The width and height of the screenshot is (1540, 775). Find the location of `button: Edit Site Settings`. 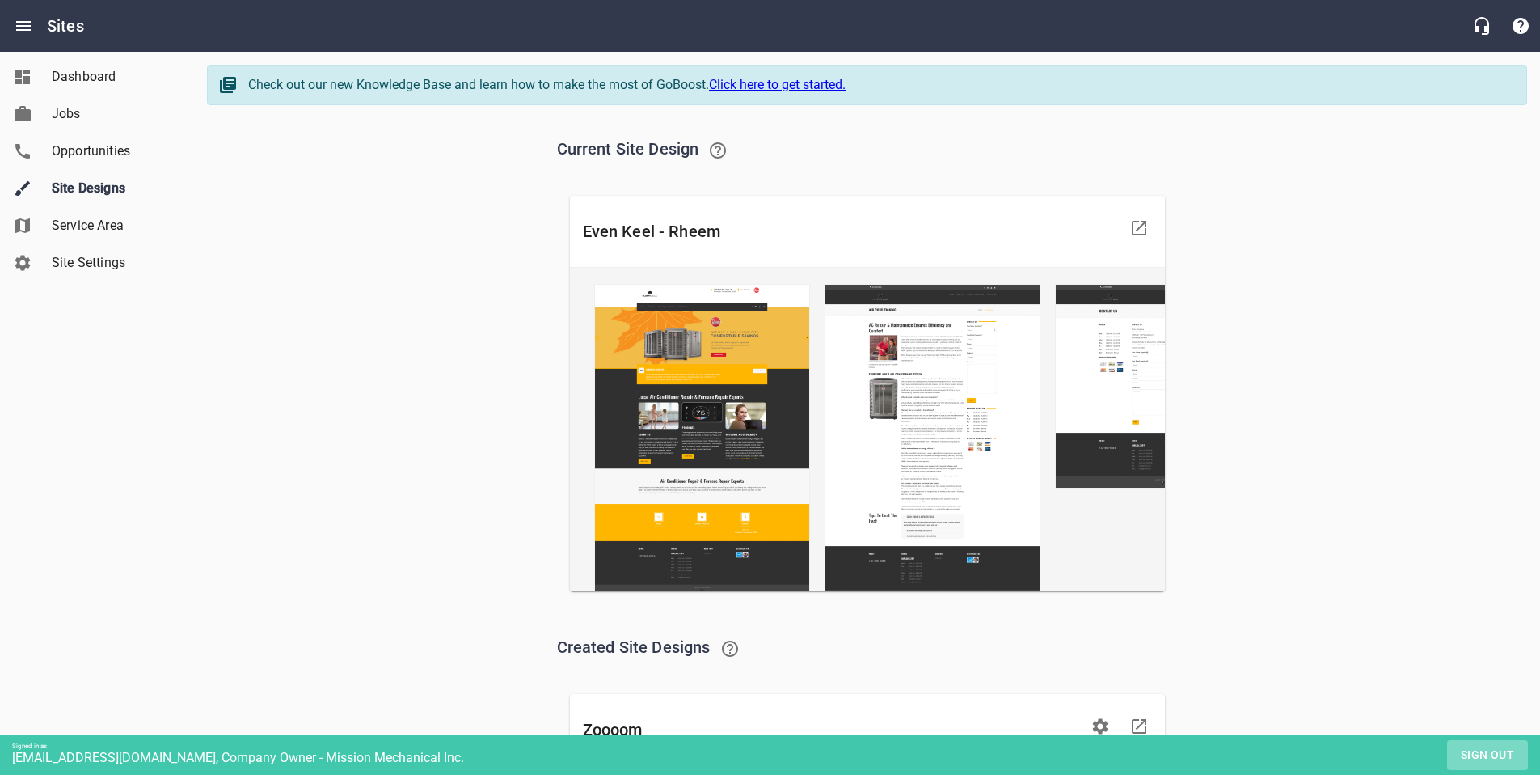

button: Edit Site Settings is located at coordinates (1100, 726).